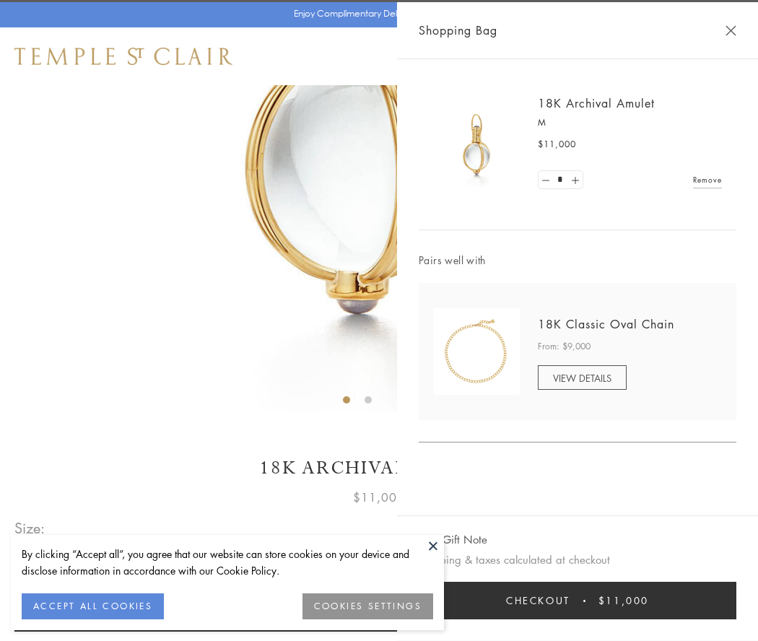 The image size is (758, 641). What do you see at coordinates (30, 528) in the screenshot?
I see `span: Size:` at bounding box center [30, 528].